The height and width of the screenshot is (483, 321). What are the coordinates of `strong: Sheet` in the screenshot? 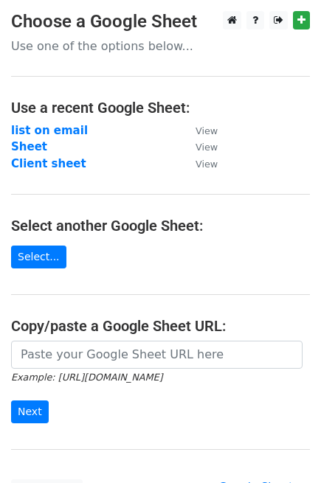 It's located at (29, 147).